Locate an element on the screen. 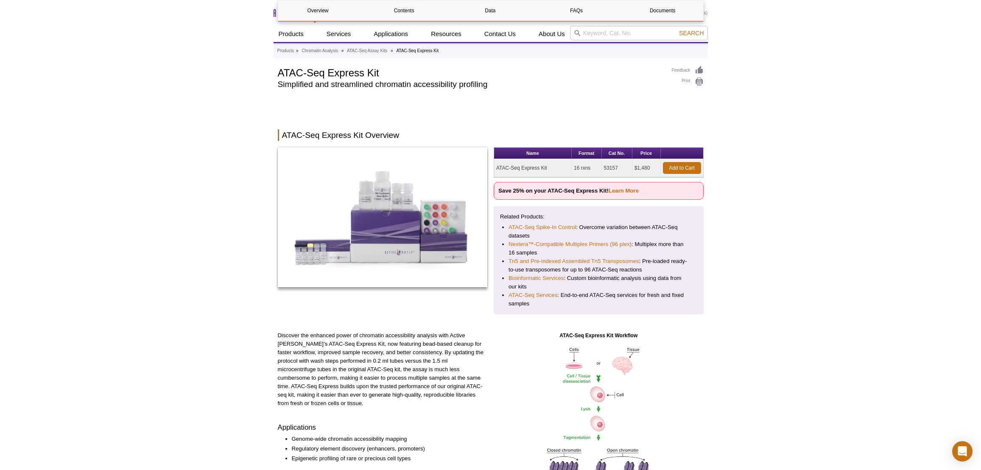  th: Price is located at coordinates (646, 153).